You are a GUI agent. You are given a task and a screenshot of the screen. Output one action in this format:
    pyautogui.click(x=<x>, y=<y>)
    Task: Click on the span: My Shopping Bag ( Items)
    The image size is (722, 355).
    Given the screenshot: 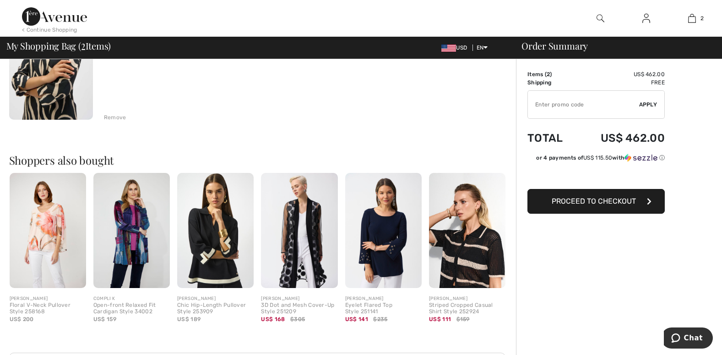 What is the action you would take?
    pyautogui.click(x=59, y=46)
    